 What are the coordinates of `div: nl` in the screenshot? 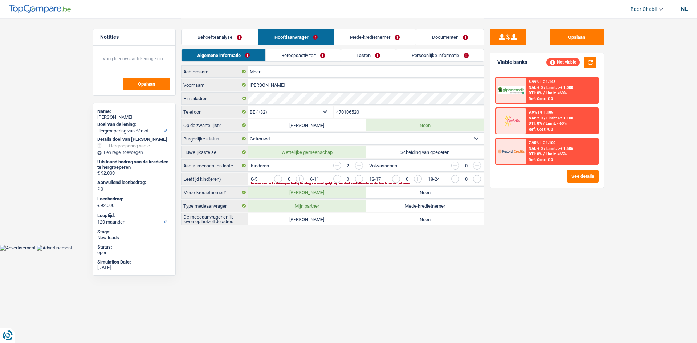 It's located at (685, 9).